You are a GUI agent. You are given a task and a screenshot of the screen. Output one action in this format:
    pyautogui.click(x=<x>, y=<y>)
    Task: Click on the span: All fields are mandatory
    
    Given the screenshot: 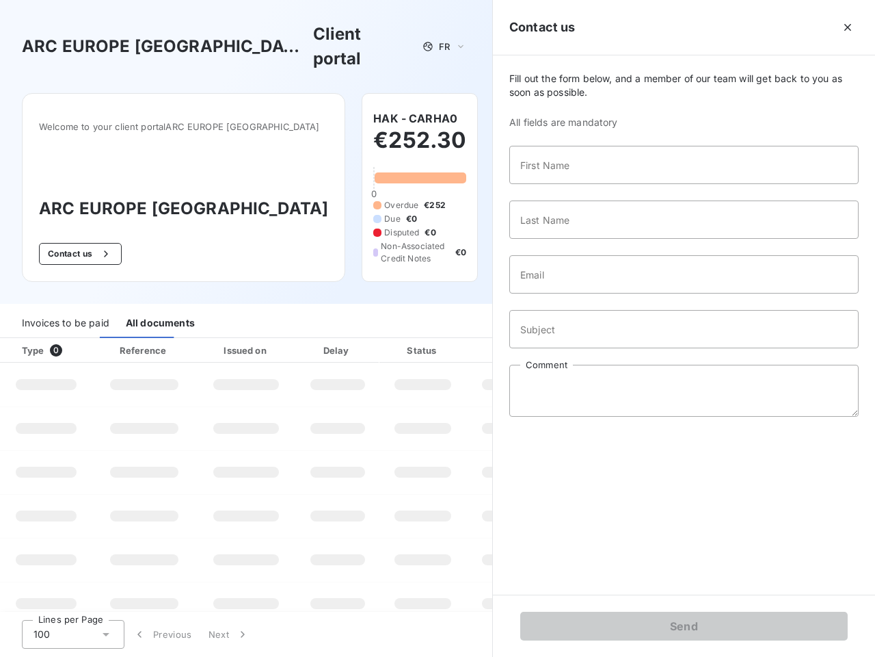 What is the action you would take?
    pyautogui.click(x=684, y=122)
    